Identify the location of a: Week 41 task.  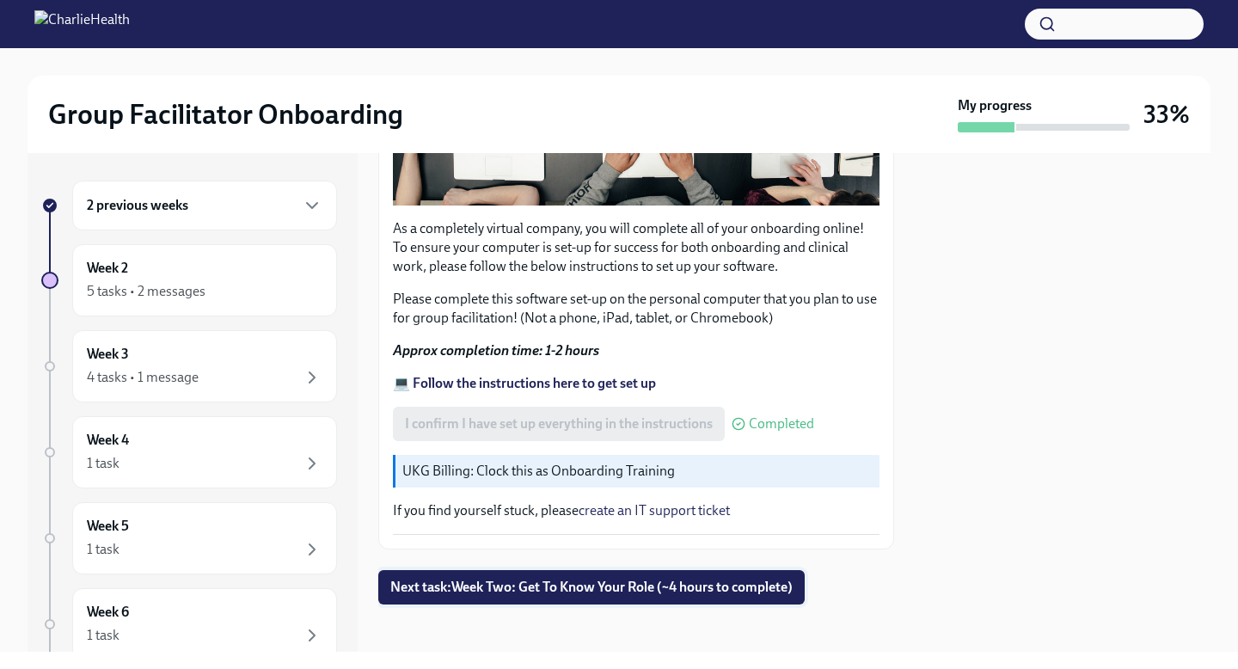
(189, 452).